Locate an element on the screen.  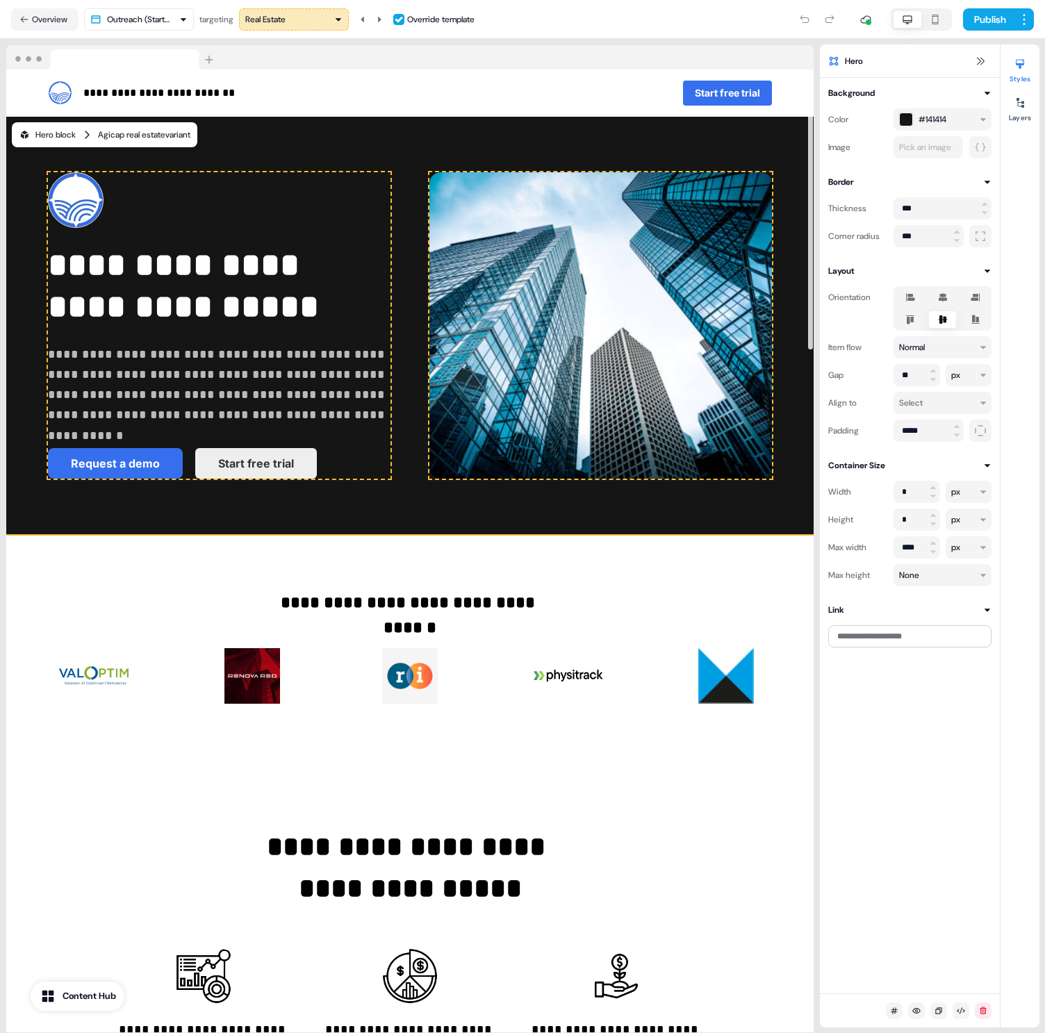
div: Height is located at coordinates (858, 519).